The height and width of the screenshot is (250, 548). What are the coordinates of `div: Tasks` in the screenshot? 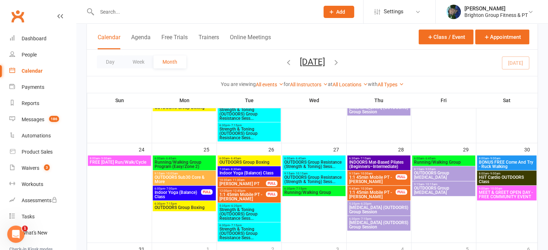 It's located at (28, 217).